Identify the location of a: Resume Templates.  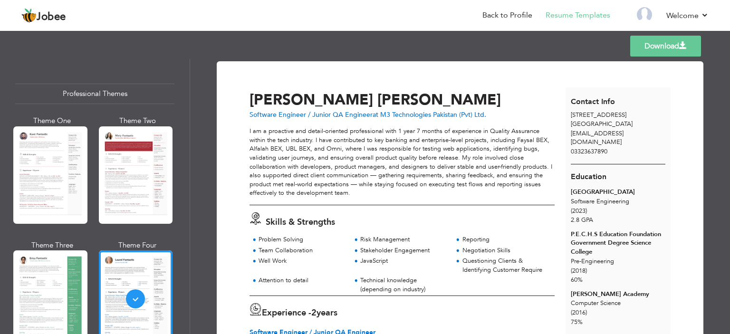
(578, 15).